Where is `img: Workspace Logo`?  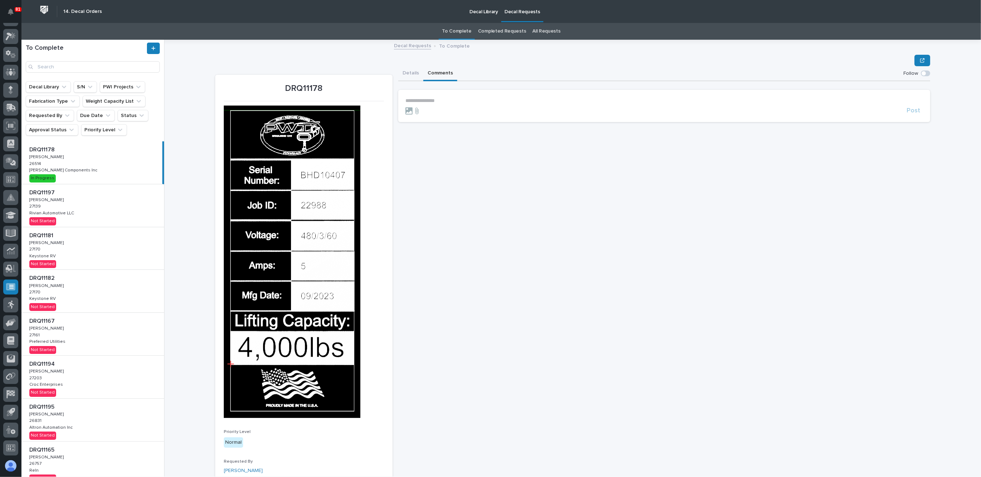
img: Workspace Logo is located at coordinates (44, 10).